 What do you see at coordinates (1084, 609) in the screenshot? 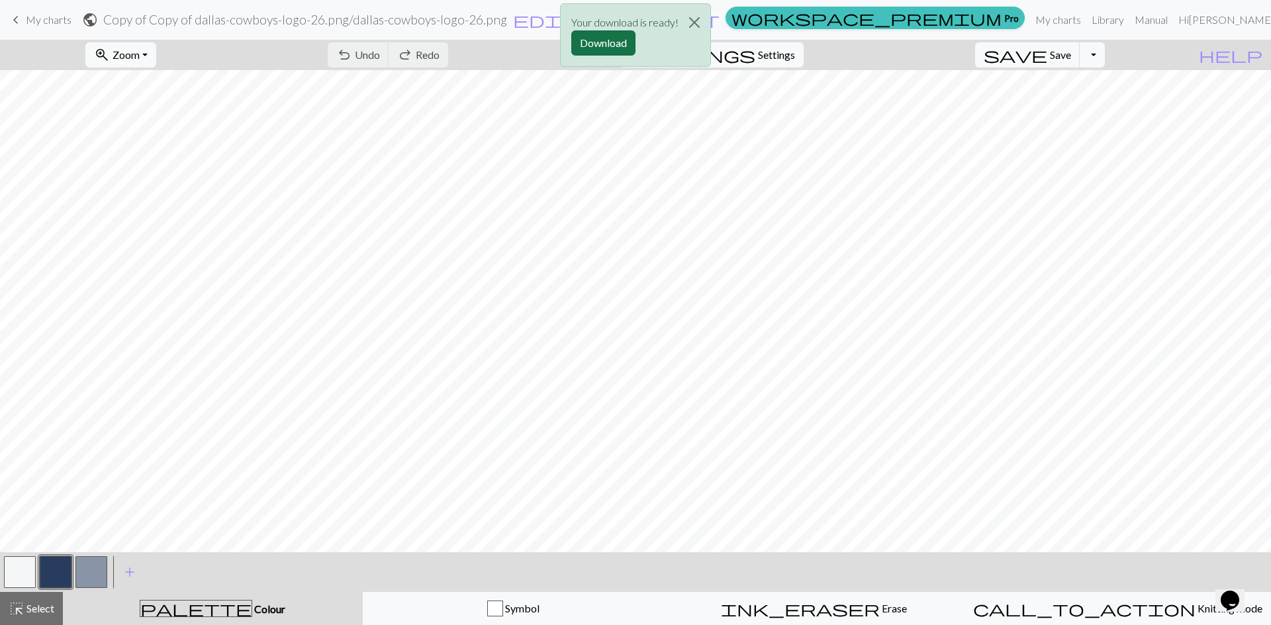
I see `span: call_to_action` at bounding box center [1084, 609].